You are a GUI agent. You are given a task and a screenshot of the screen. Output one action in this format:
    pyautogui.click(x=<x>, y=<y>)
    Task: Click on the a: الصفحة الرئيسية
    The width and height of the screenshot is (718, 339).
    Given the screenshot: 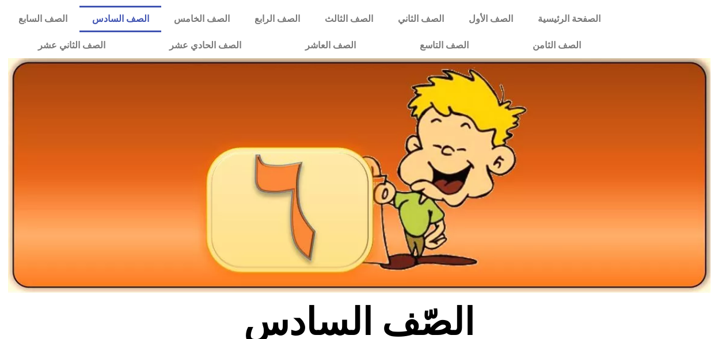 What is the action you would take?
    pyautogui.click(x=570, y=19)
    